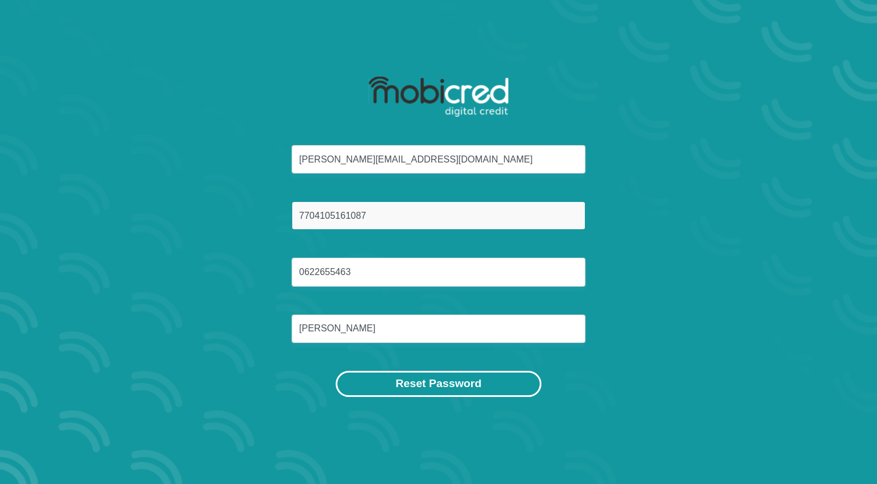 Image resolution: width=877 pixels, height=484 pixels. I want to click on input: Email, so click(438, 159).